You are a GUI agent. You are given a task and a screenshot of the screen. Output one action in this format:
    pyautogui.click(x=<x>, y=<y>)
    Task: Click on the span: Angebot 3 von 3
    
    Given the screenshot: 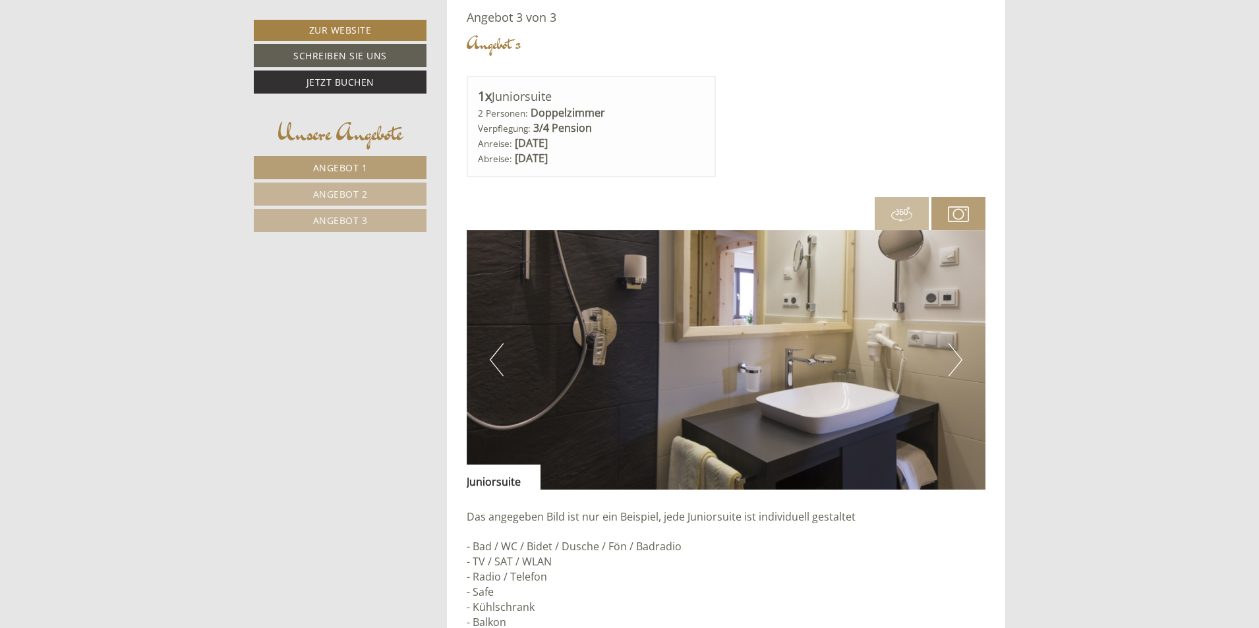 What is the action you would take?
    pyautogui.click(x=512, y=17)
    